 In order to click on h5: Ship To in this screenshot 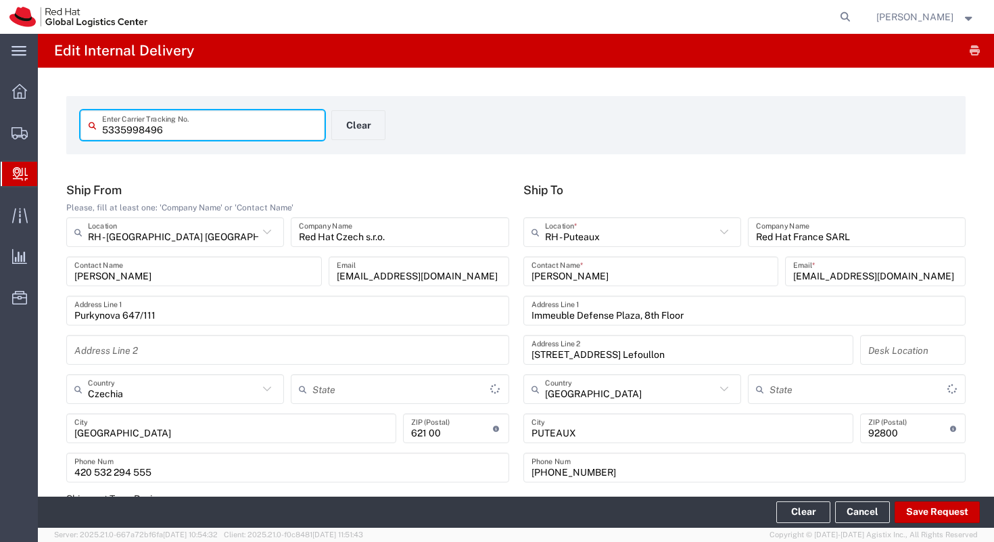, I will do `click(745, 189)`.